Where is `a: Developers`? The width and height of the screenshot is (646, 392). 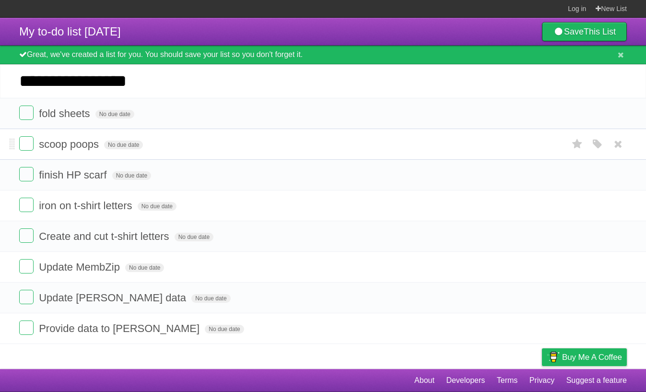 a: Developers is located at coordinates (465, 380).